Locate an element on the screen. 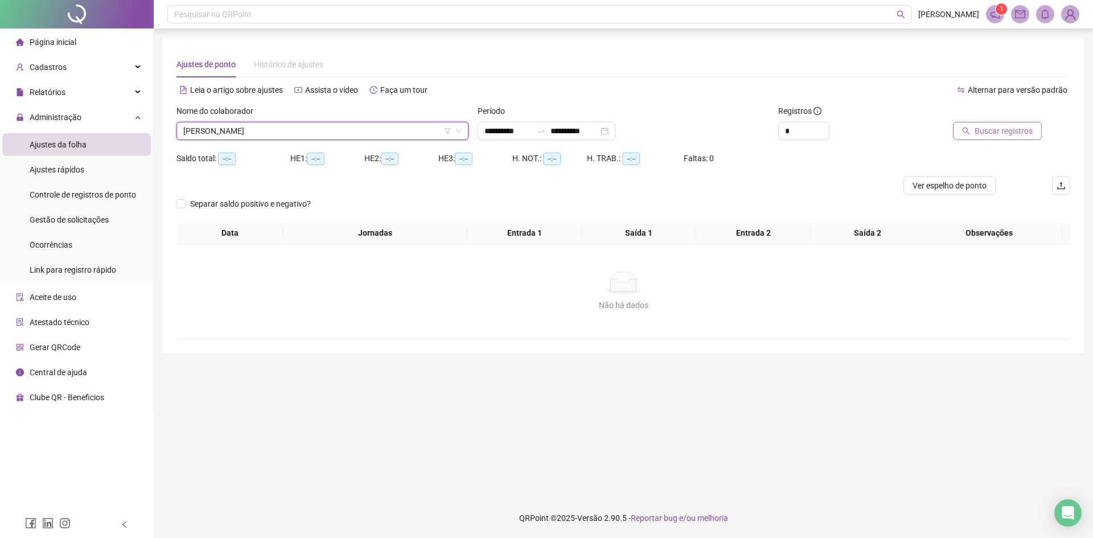  span: Ocorrências is located at coordinates (51, 245).